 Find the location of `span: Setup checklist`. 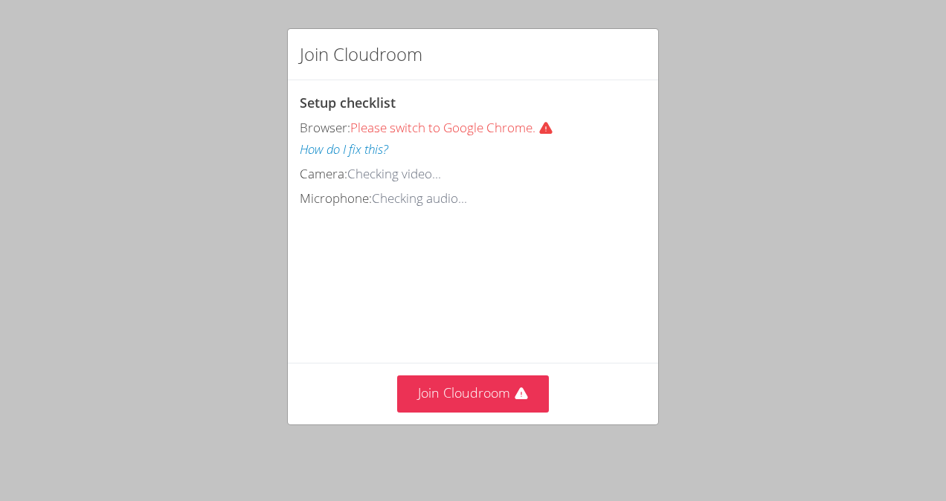

span: Setup checklist is located at coordinates (347, 103).